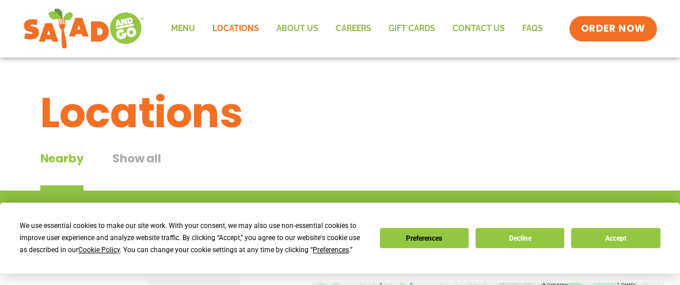 Image resolution: width=680 pixels, height=285 pixels. Describe the element at coordinates (425, 238) in the screenshot. I see `button: Preferences` at that location.